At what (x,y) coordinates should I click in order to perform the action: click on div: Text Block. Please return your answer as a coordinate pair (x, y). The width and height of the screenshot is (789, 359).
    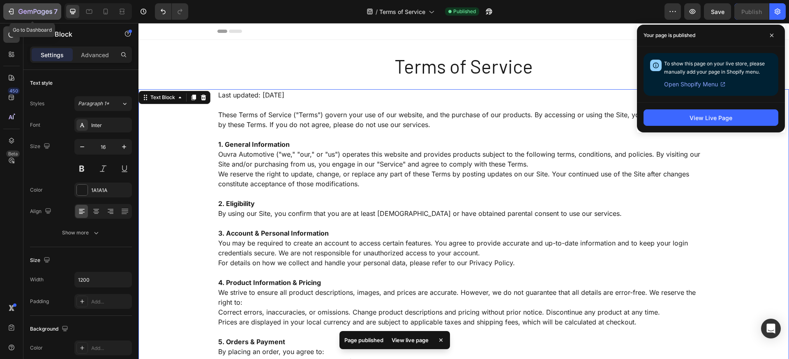
    Looking at the image, I should click on (24, 74).